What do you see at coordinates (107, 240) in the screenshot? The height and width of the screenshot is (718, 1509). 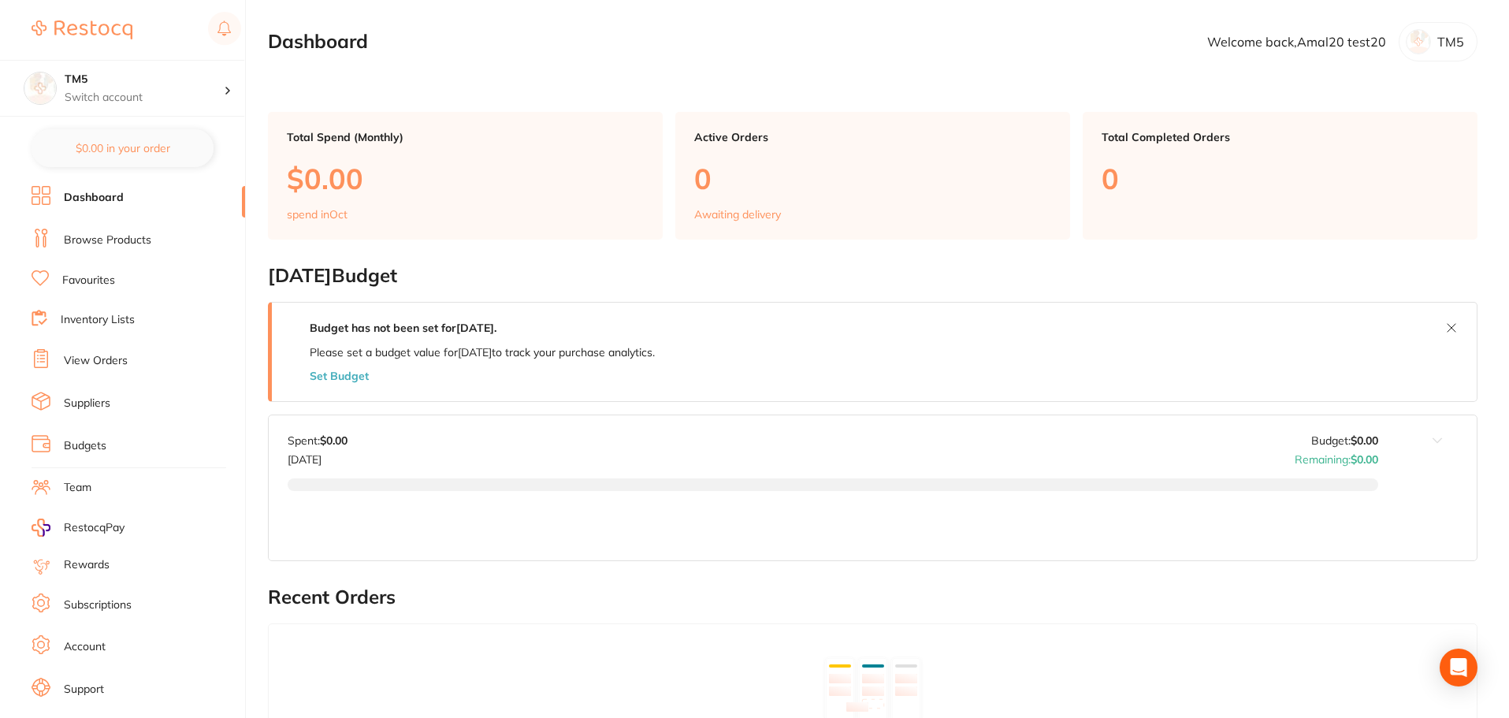 I see `a: Browse Products` at bounding box center [107, 240].